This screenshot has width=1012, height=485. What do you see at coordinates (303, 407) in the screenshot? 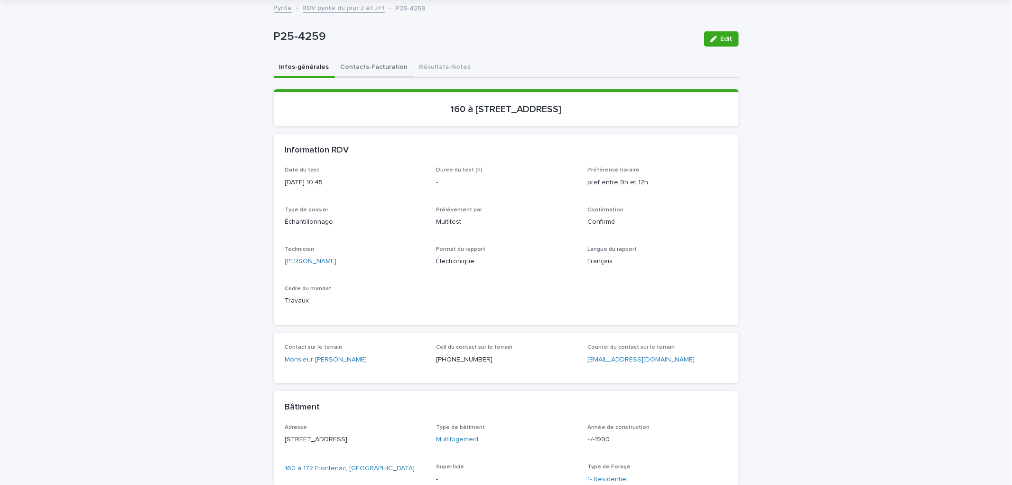
I see `h2: Bâtiment` at bounding box center [303, 407].